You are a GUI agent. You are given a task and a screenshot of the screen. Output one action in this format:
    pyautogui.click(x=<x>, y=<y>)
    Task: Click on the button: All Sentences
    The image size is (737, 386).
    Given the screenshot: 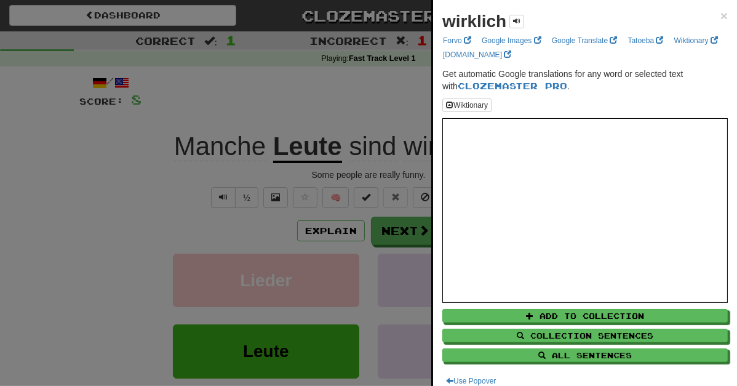 What is the action you would take?
    pyautogui.click(x=585, y=355)
    